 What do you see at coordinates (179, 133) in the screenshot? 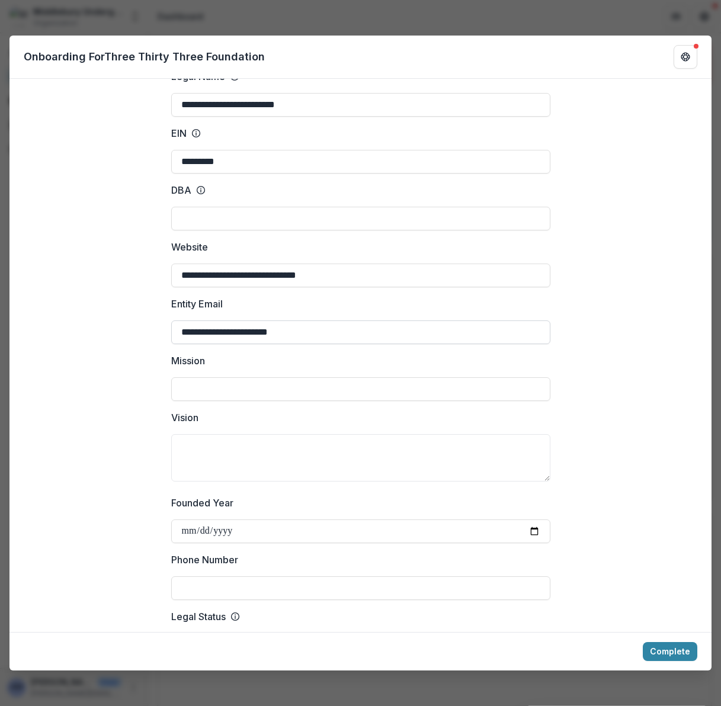
I see `p: EIN` at bounding box center [179, 133].